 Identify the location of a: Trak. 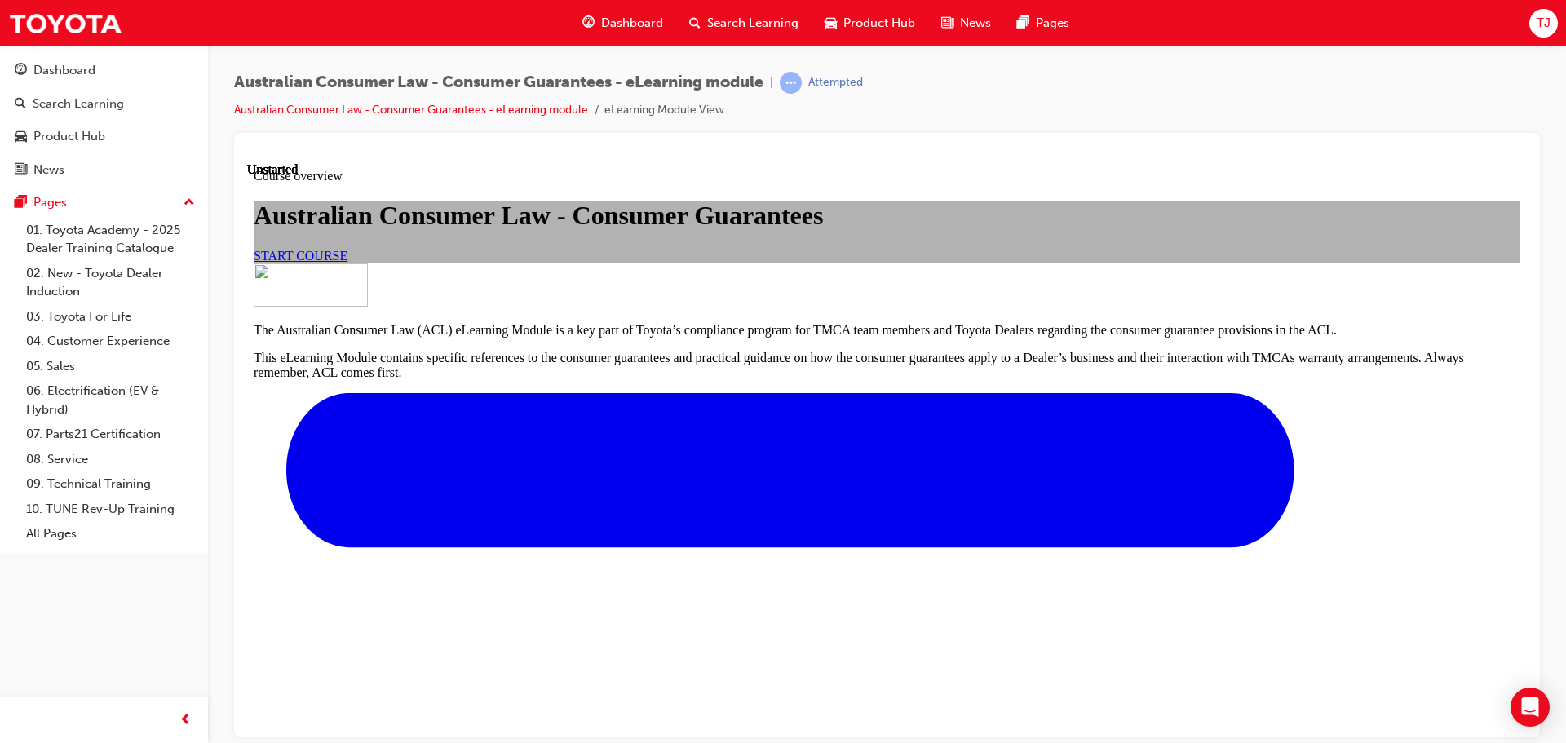
(65, 23).